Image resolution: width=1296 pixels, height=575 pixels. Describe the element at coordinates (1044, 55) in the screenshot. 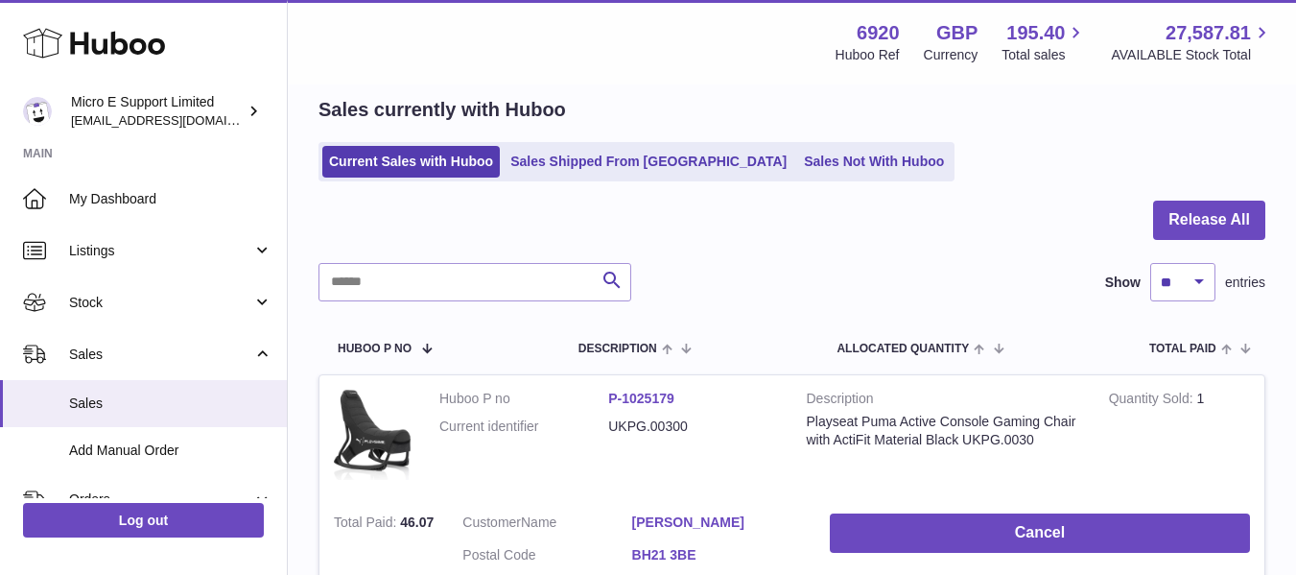

I see `span: Total sales` at that location.